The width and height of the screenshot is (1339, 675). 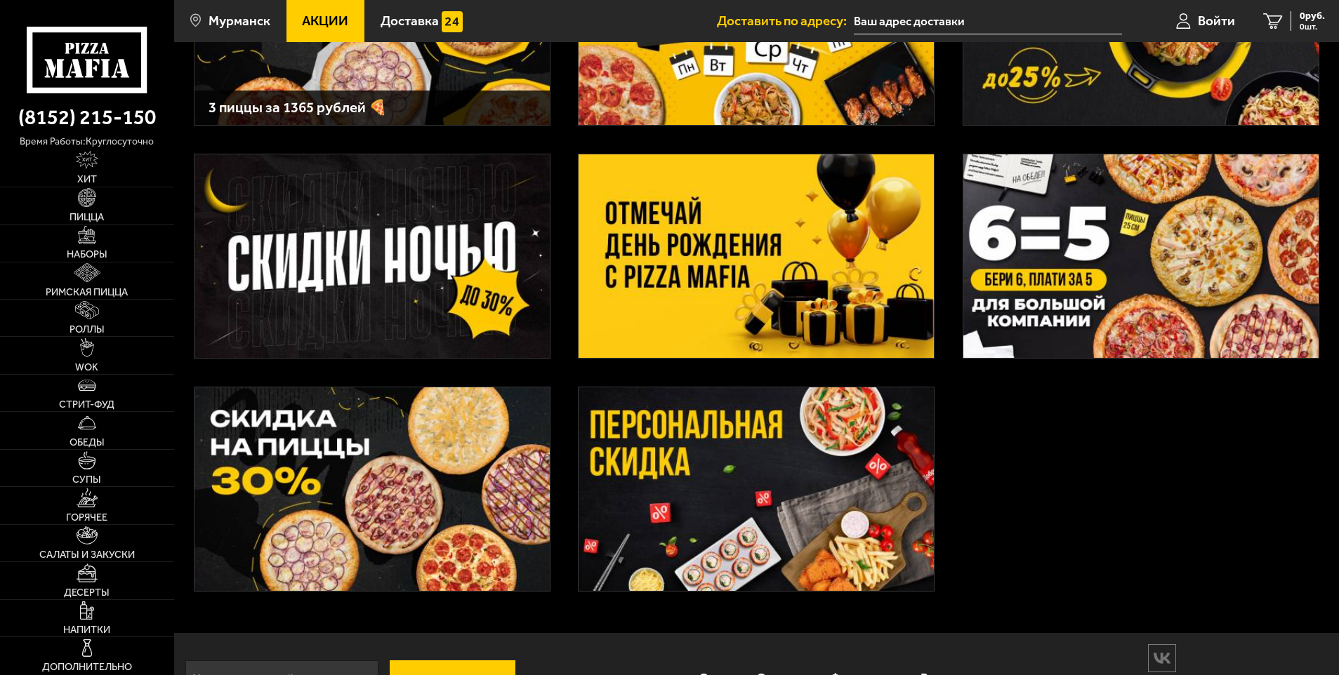 I want to click on span: Мурманск, so click(x=239, y=20).